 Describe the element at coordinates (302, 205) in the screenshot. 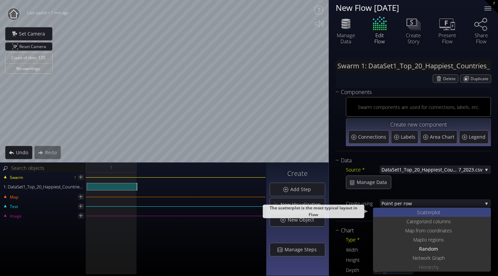

I see `span: New Visualization` at that location.